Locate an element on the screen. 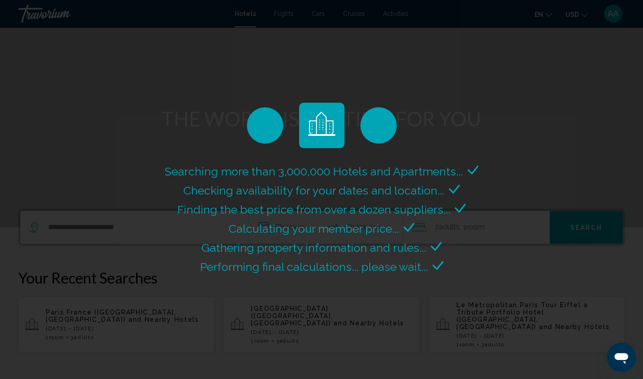 Image resolution: width=643 pixels, height=379 pixels. span: Gathering property information and rules... is located at coordinates (314, 247).